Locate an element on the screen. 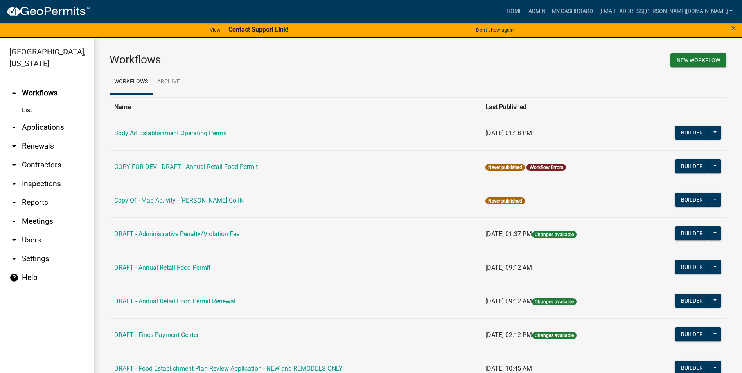 This screenshot has height=373, width=742. a: Body Art Establishment Operating Permit is located at coordinates (171, 133).